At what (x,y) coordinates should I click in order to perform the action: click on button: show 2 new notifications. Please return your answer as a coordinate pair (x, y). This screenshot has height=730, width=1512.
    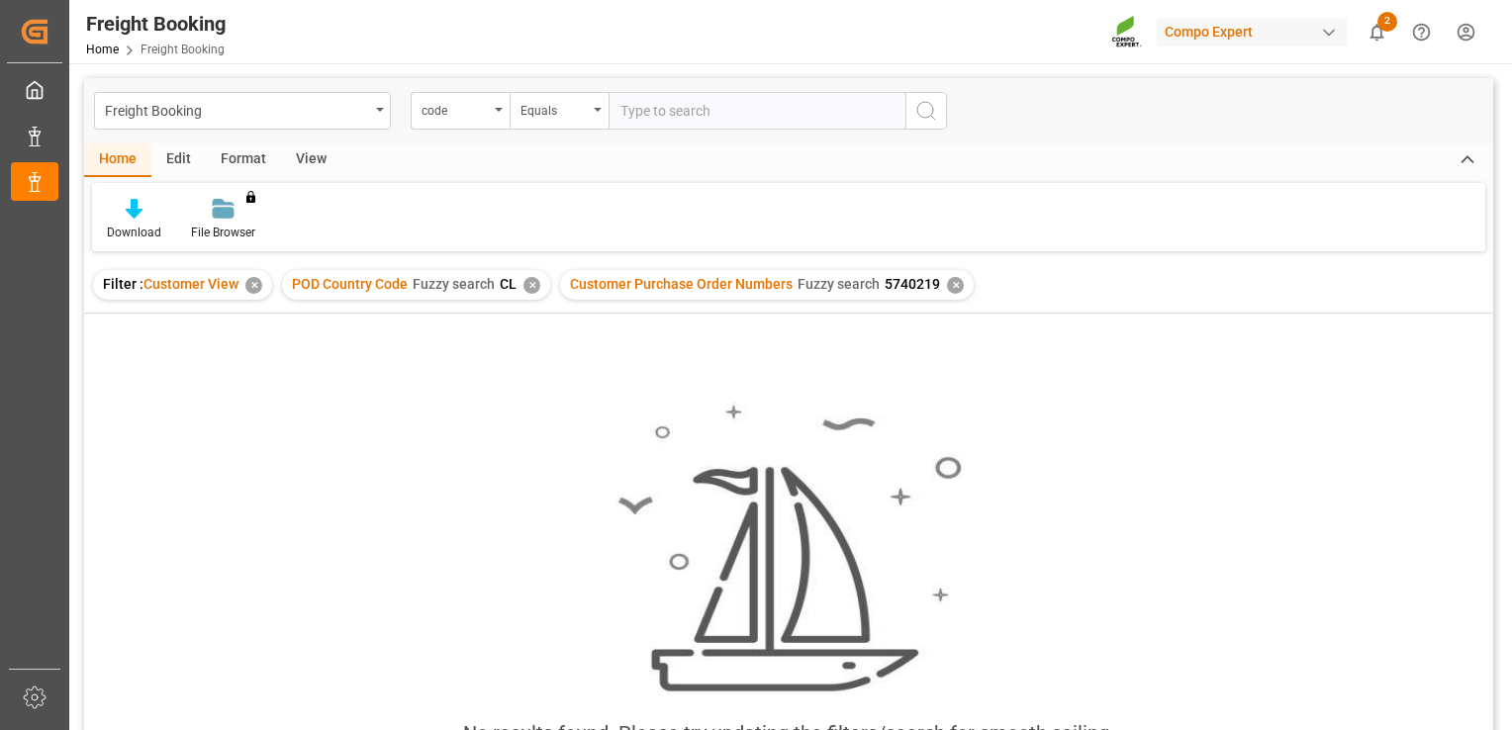
    Looking at the image, I should click on (1376, 32).